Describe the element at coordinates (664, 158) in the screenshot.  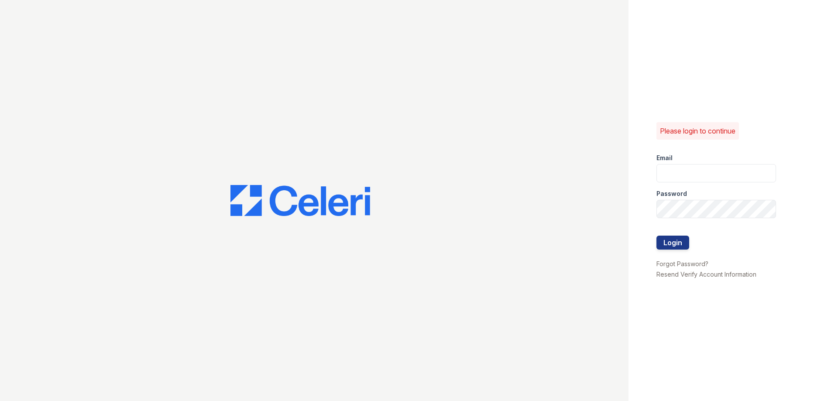
I see `label: Email` at that location.